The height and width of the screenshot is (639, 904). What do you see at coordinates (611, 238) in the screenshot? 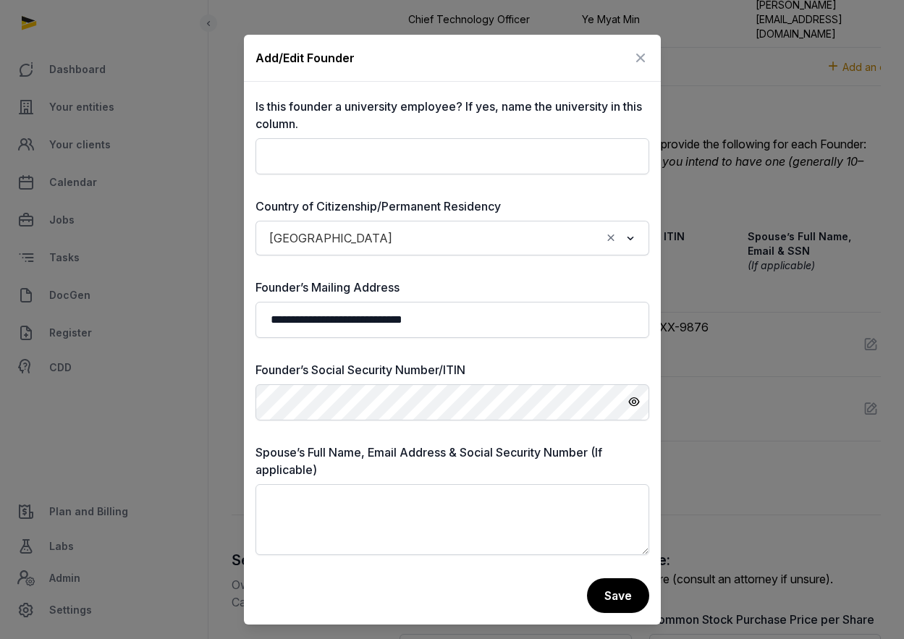
I see `button: Clear Selected` at bounding box center [611, 238].